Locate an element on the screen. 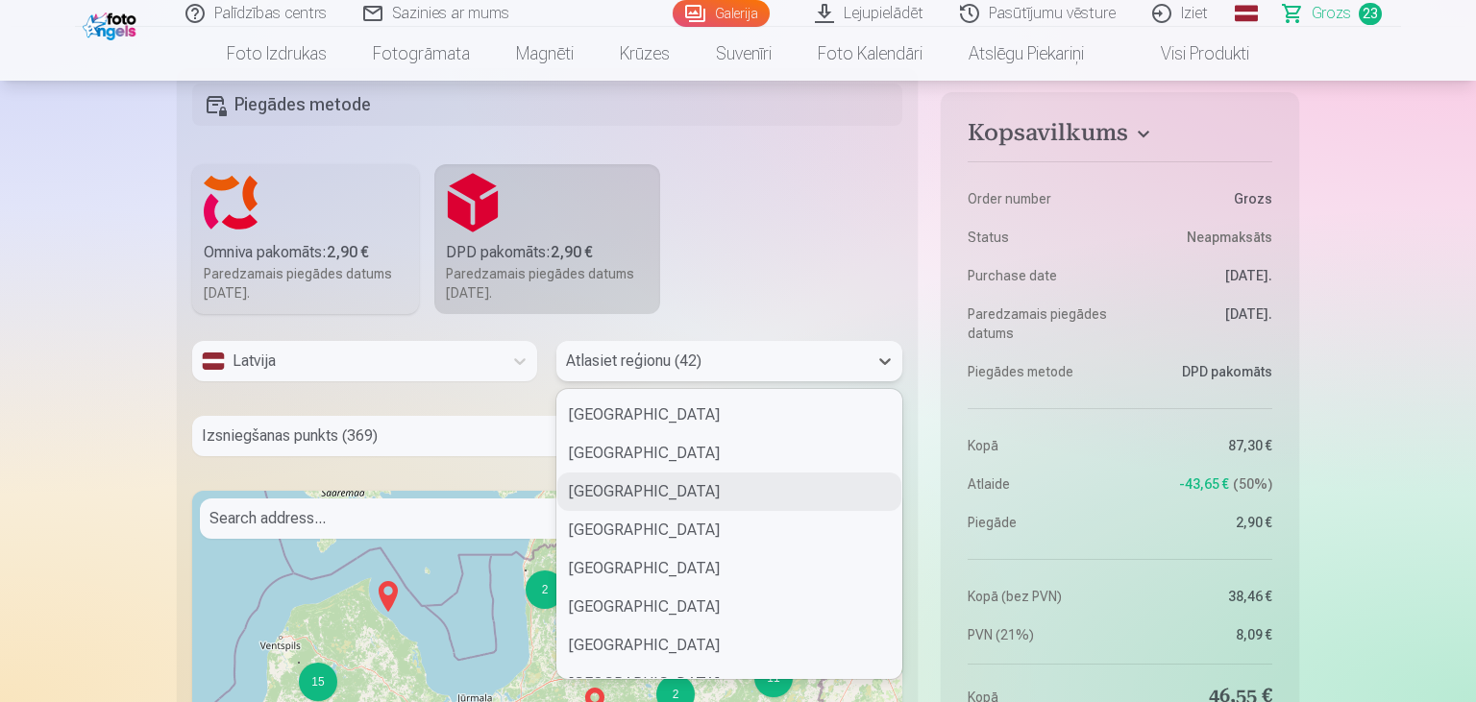  span: Neapmaksāts is located at coordinates (1229, 237).